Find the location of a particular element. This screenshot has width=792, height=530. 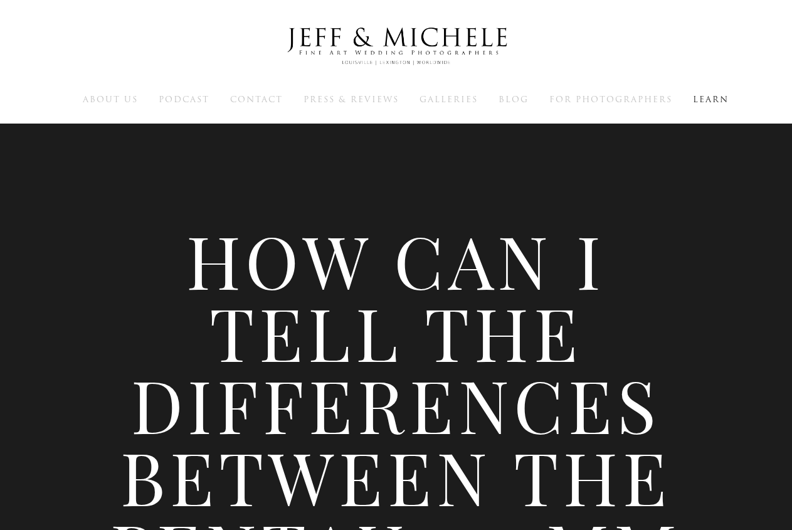

a: Learn is located at coordinates (710, 99).